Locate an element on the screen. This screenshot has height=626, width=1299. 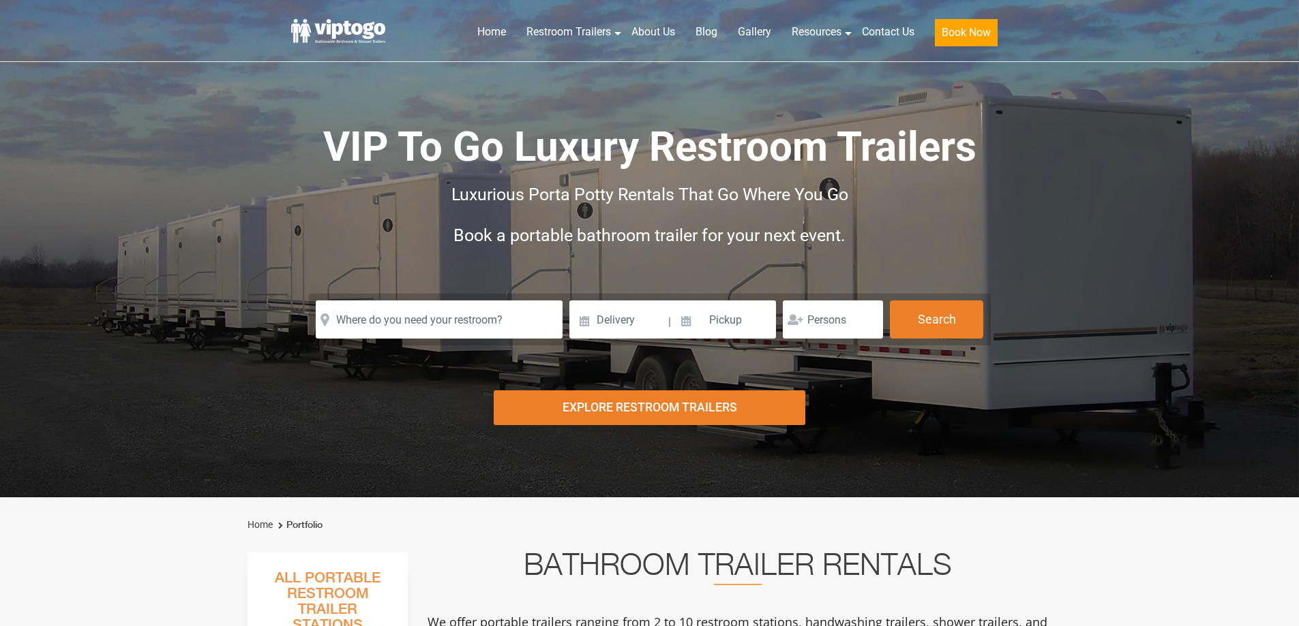
input: Where do you need your restroom? is located at coordinates (439, 320).